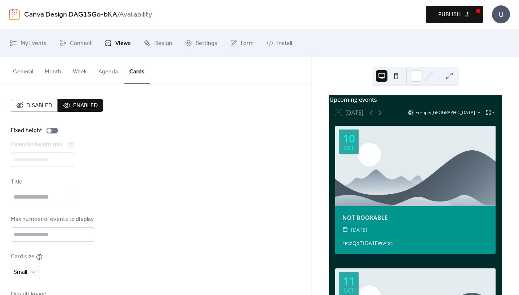 Image resolution: width=519 pixels, height=295 pixels. Describe the element at coordinates (242, 43) in the screenshot. I see `a: Form` at that location.